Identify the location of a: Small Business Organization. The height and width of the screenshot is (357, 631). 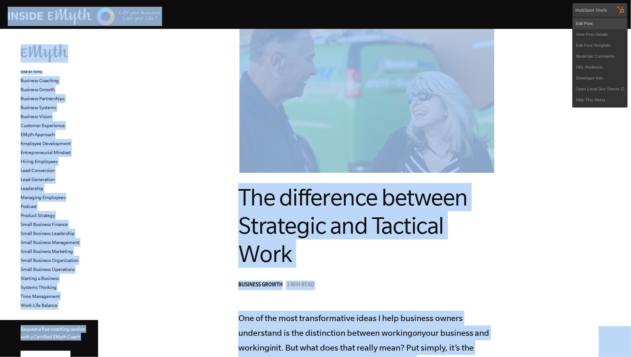
(49, 261).